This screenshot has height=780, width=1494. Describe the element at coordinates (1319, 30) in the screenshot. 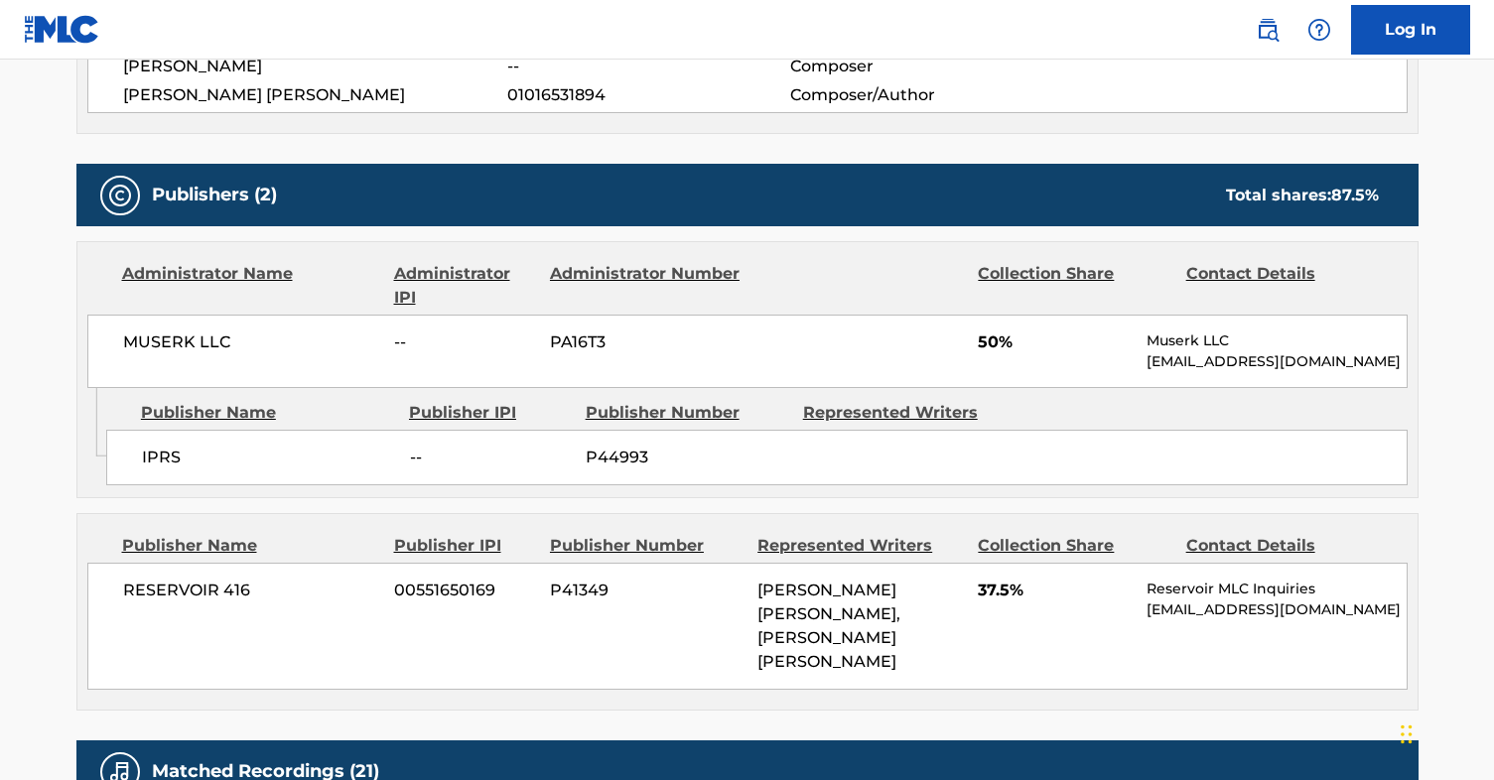

I see `div: Help` at that location.